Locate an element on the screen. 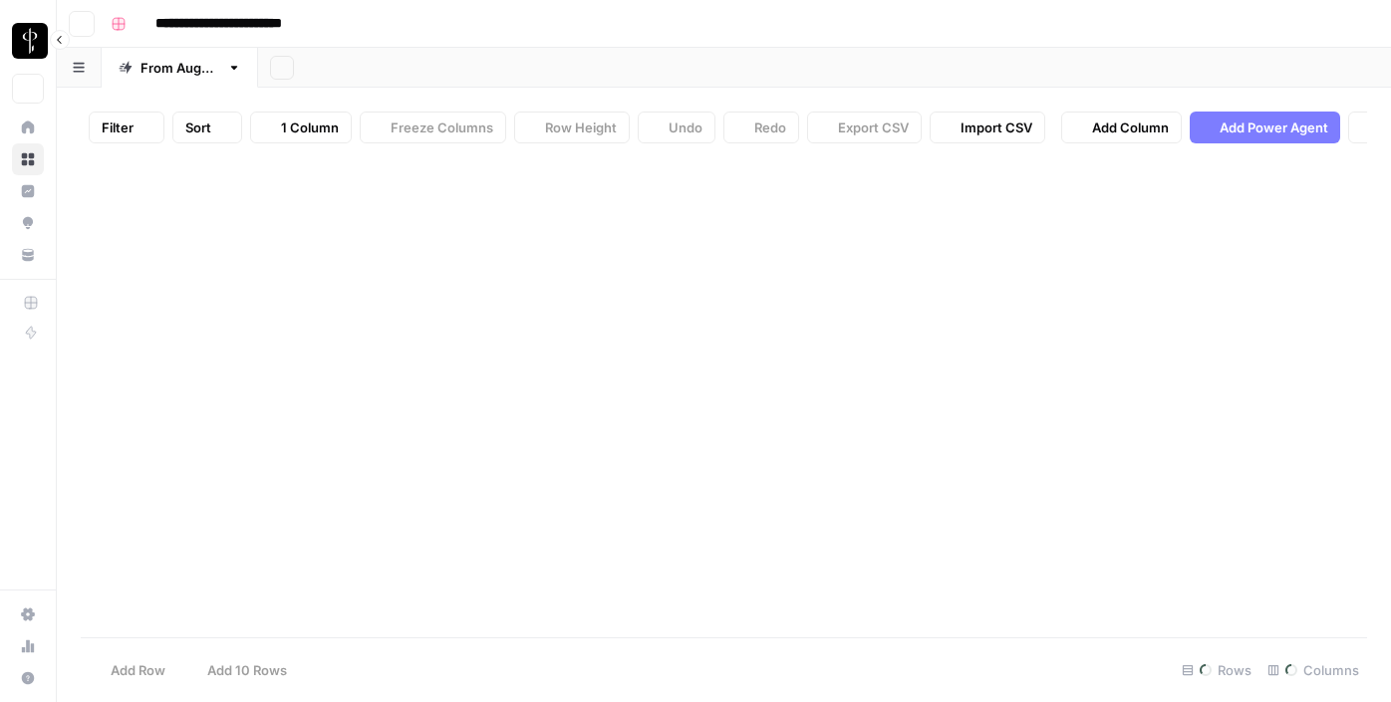 Image resolution: width=1391 pixels, height=702 pixels. span: Filter is located at coordinates (118, 127).